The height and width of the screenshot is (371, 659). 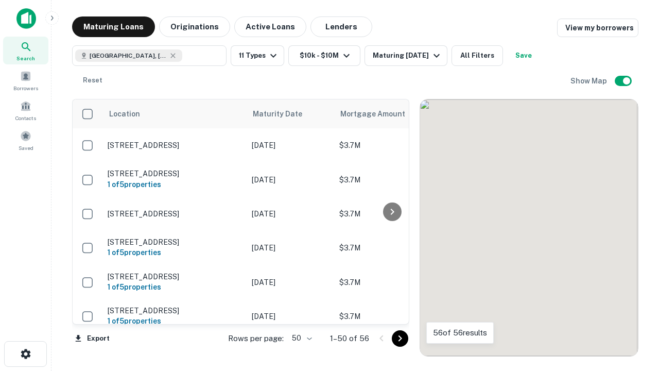 What do you see at coordinates (175, 114) in the screenshot?
I see `th: Location` at bounding box center [175, 114].